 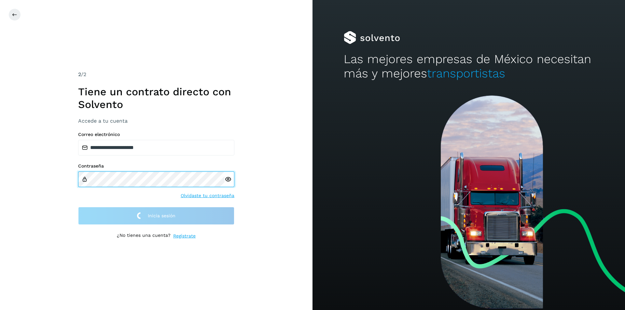 What do you see at coordinates (79, 74) in the screenshot?
I see `span: 2` at bounding box center [79, 74].